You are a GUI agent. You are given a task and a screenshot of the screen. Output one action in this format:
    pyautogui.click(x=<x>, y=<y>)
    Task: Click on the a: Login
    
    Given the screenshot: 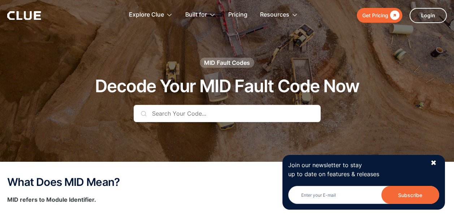 What is the action you would take?
    pyautogui.click(x=428, y=16)
    